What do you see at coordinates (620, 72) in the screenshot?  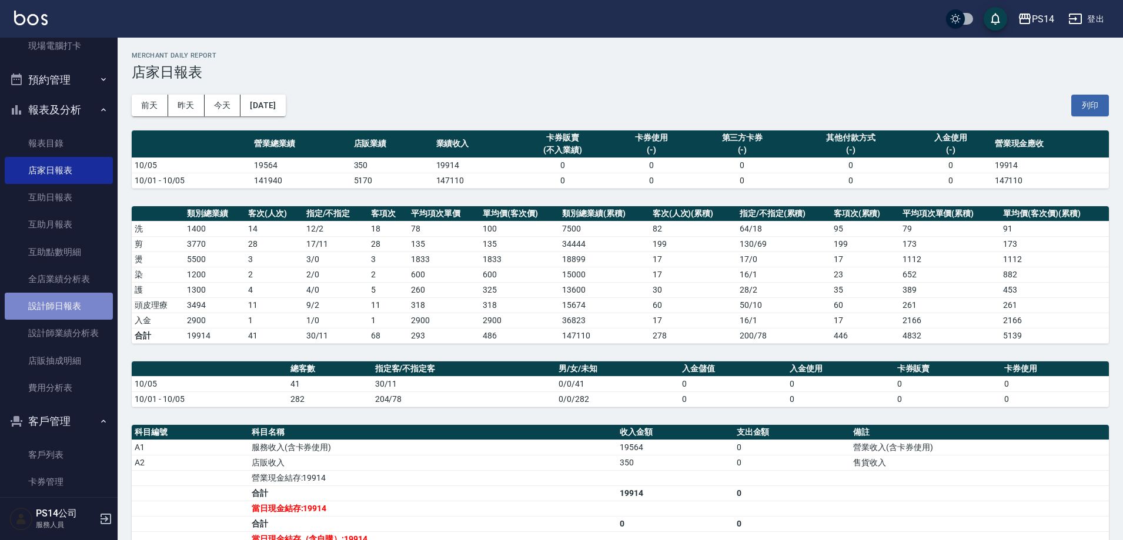 I see `h3: 店家日報表` at bounding box center [620, 72].